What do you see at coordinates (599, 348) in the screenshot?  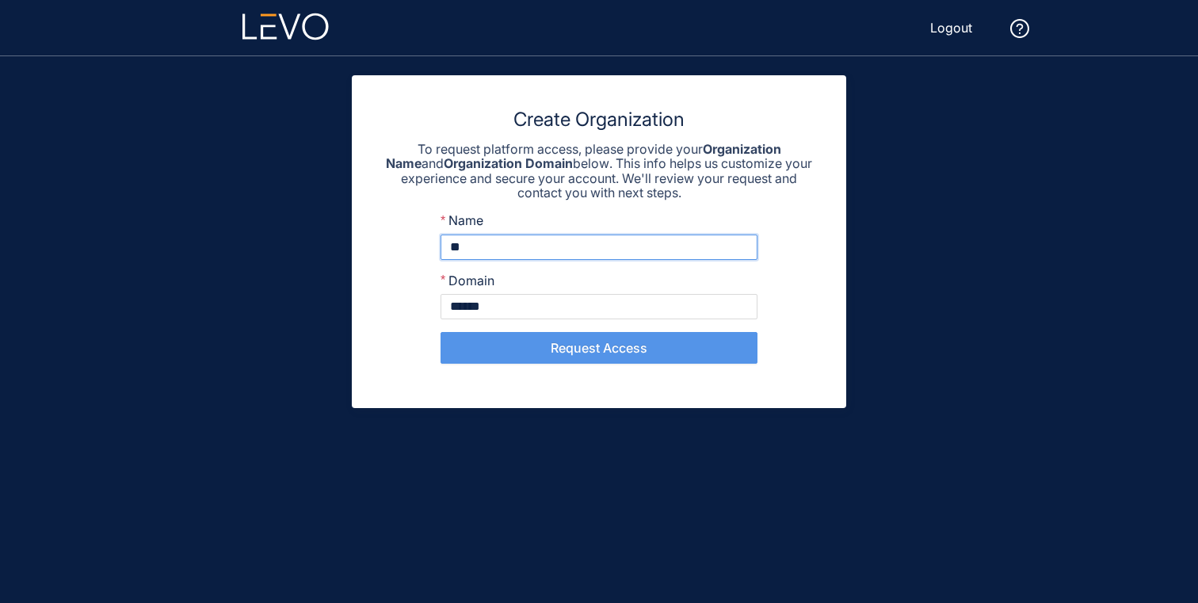 I see `button: Request Access` at bounding box center [599, 348].